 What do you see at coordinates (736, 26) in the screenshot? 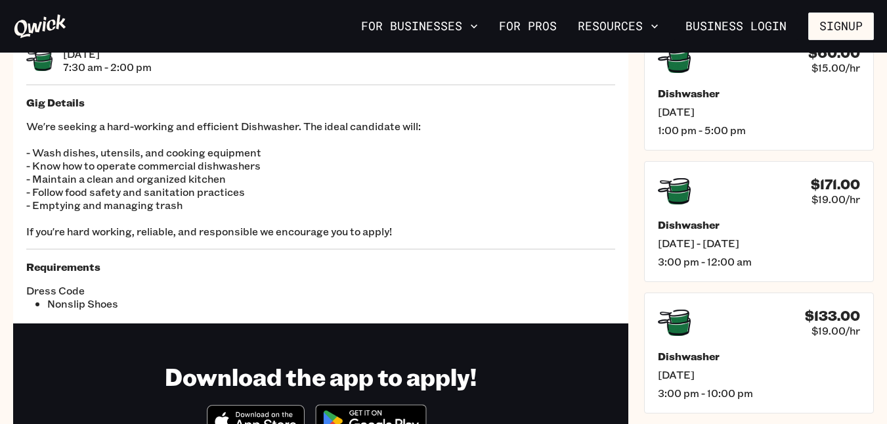
I see `a: Business Login` at bounding box center [736, 26].